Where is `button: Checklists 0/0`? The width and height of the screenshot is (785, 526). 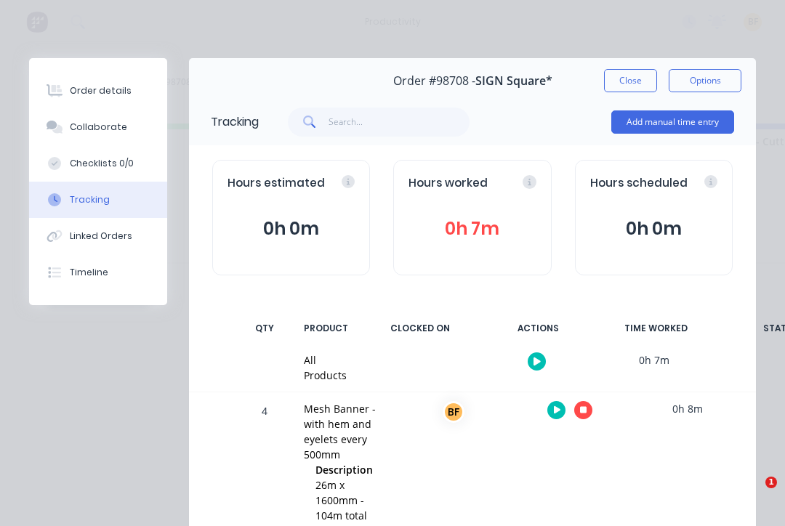 button: Checklists 0/0 is located at coordinates (98, 164).